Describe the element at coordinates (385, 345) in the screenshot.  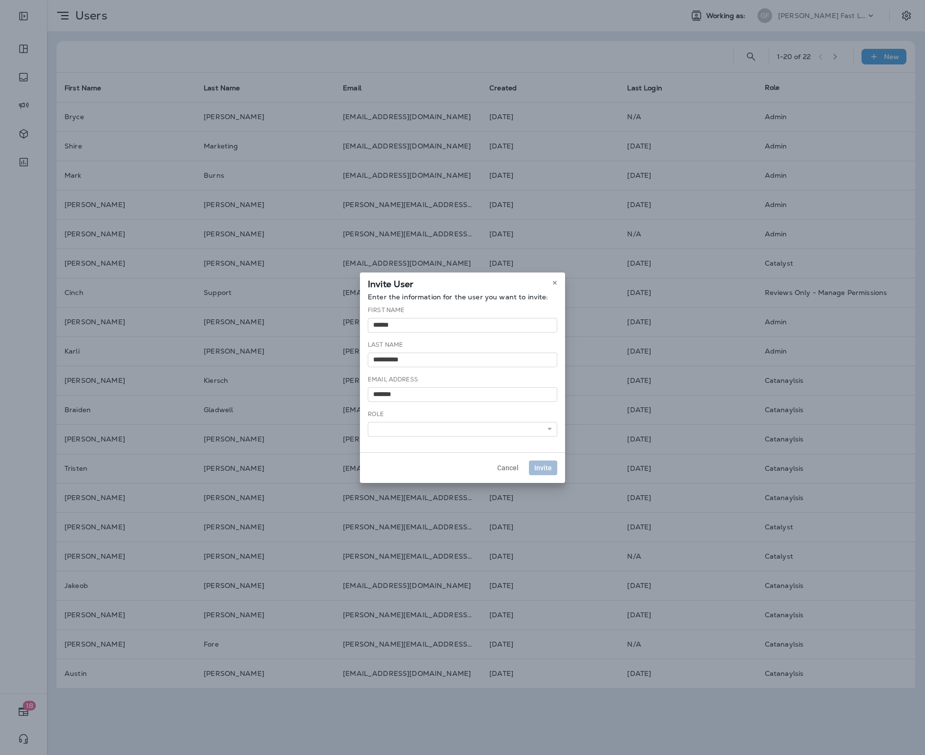
I see `label: Last Name` at that location.